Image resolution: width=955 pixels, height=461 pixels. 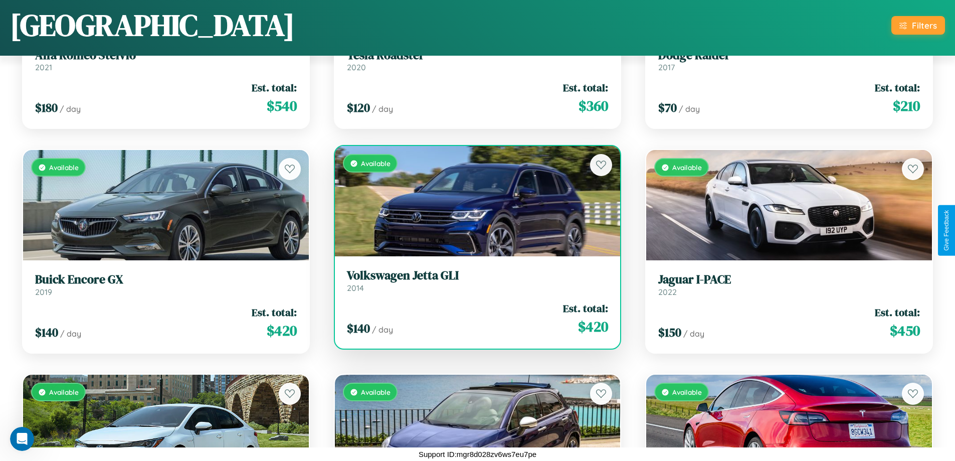 I want to click on span: $ 540, so click(x=282, y=106).